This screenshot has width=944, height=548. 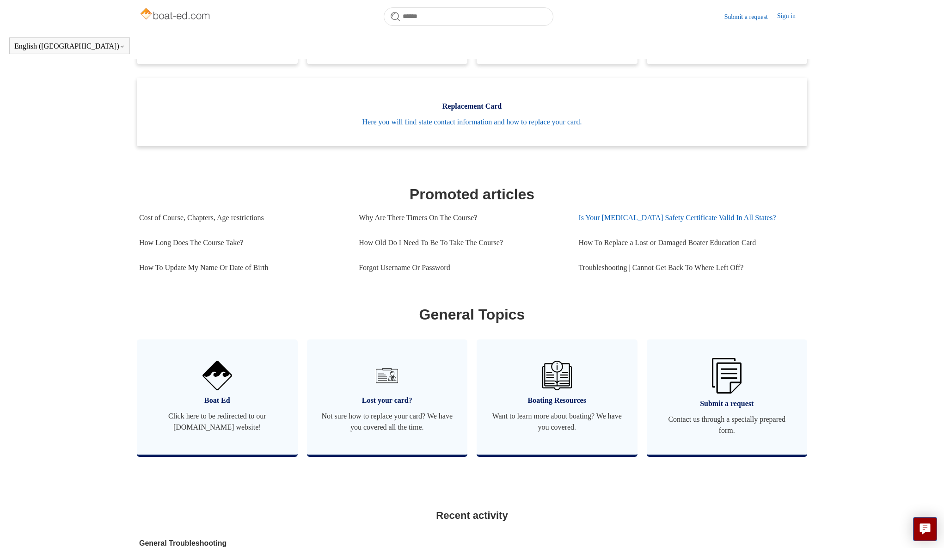 I want to click on a: Why Are There Timers On The Course?, so click(x=461, y=218).